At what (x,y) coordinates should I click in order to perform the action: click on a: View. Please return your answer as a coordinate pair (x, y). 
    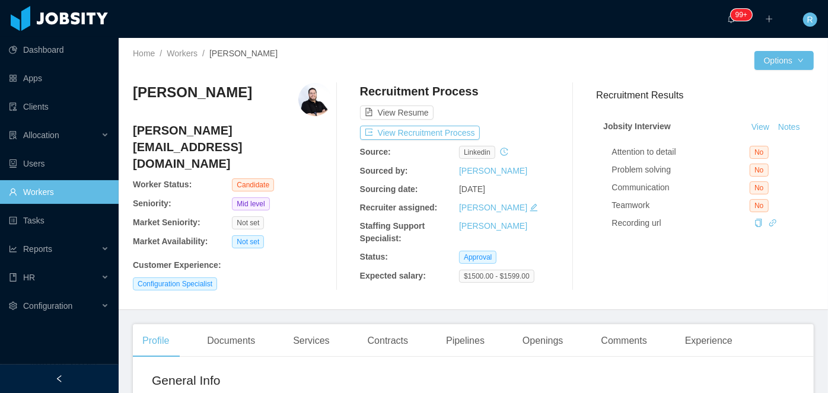
    Looking at the image, I should click on (761, 127).